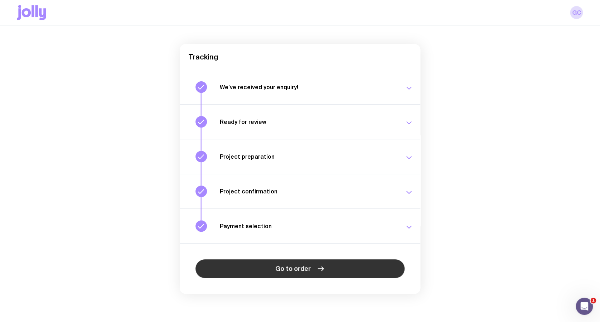 The height and width of the screenshot is (322, 600). Describe the element at coordinates (300, 191) in the screenshot. I see `button: Project confirmation` at that location.